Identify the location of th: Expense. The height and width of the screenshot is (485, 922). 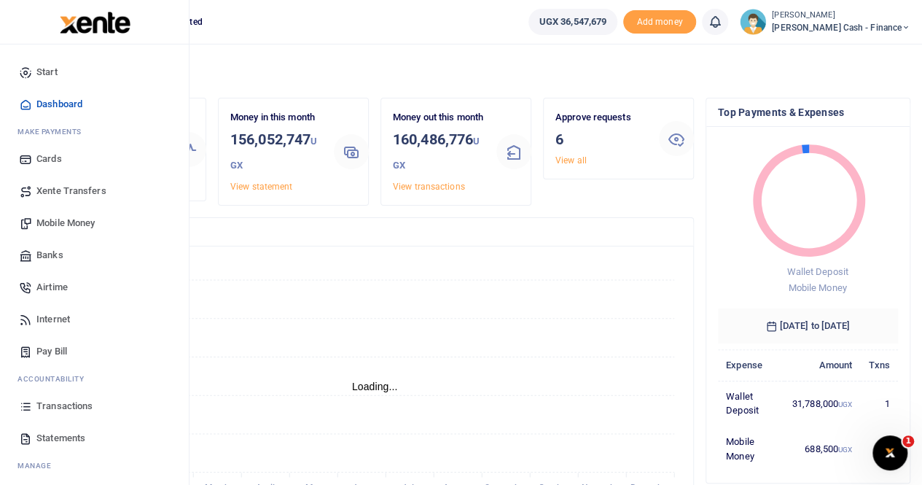
(751, 364).